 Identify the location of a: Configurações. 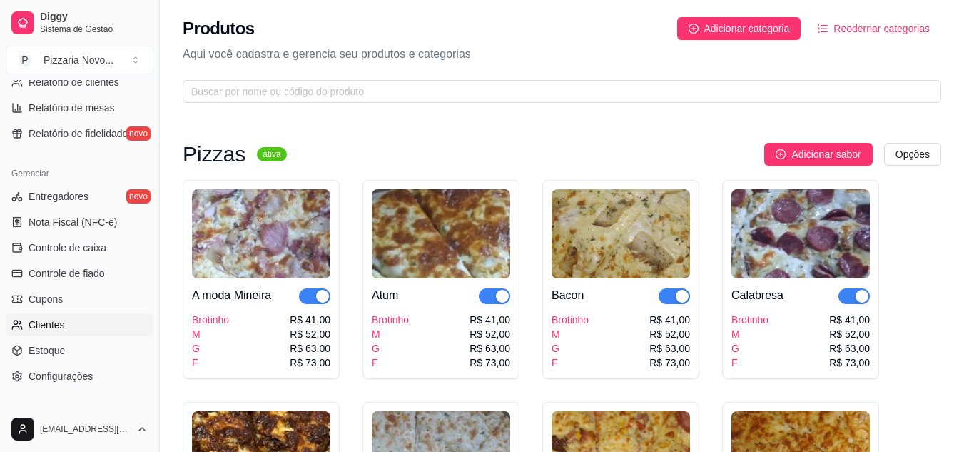
(79, 376).